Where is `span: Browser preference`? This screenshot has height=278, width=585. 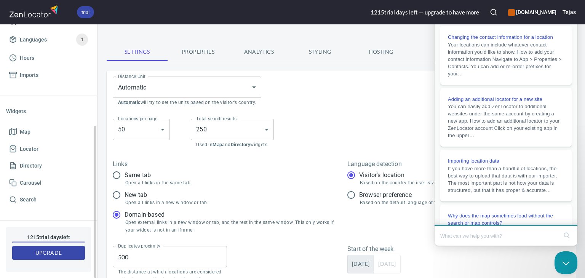 span: Browser preference is located at coordinates (386, 195).